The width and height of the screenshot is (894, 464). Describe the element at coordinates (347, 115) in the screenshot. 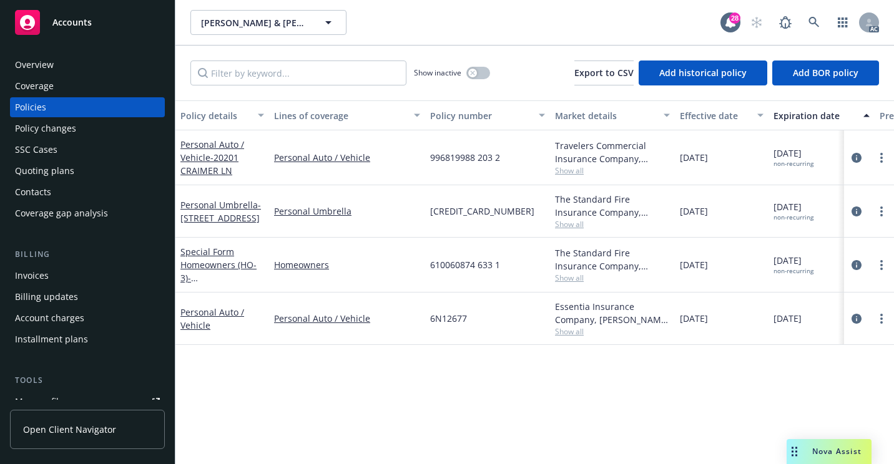

I see `button: Lines of coverage` at that location.